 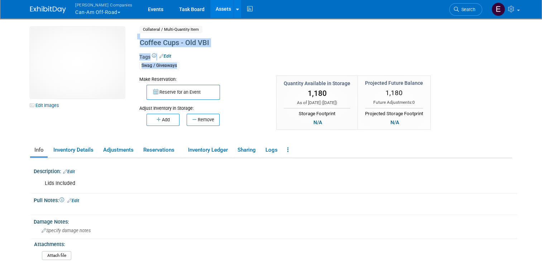 What do you see at coordinates (467, 9) in the screenshot?
I see `span: Search` at bounding box center [467, 9].